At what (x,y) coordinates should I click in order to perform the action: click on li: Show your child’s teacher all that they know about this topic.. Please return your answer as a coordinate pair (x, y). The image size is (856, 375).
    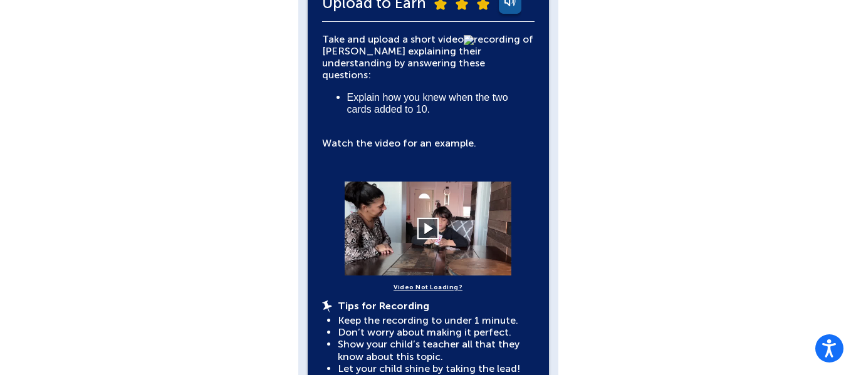
    Looking at the image, I should click on (436, 350).